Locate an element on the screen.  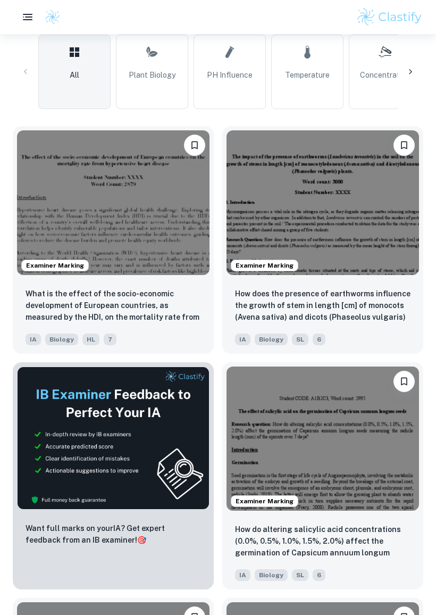
a: ThumbnailWant full marks on yourIA? Get expert feedback from an IB examiner! is located at coordinates (113, 476).